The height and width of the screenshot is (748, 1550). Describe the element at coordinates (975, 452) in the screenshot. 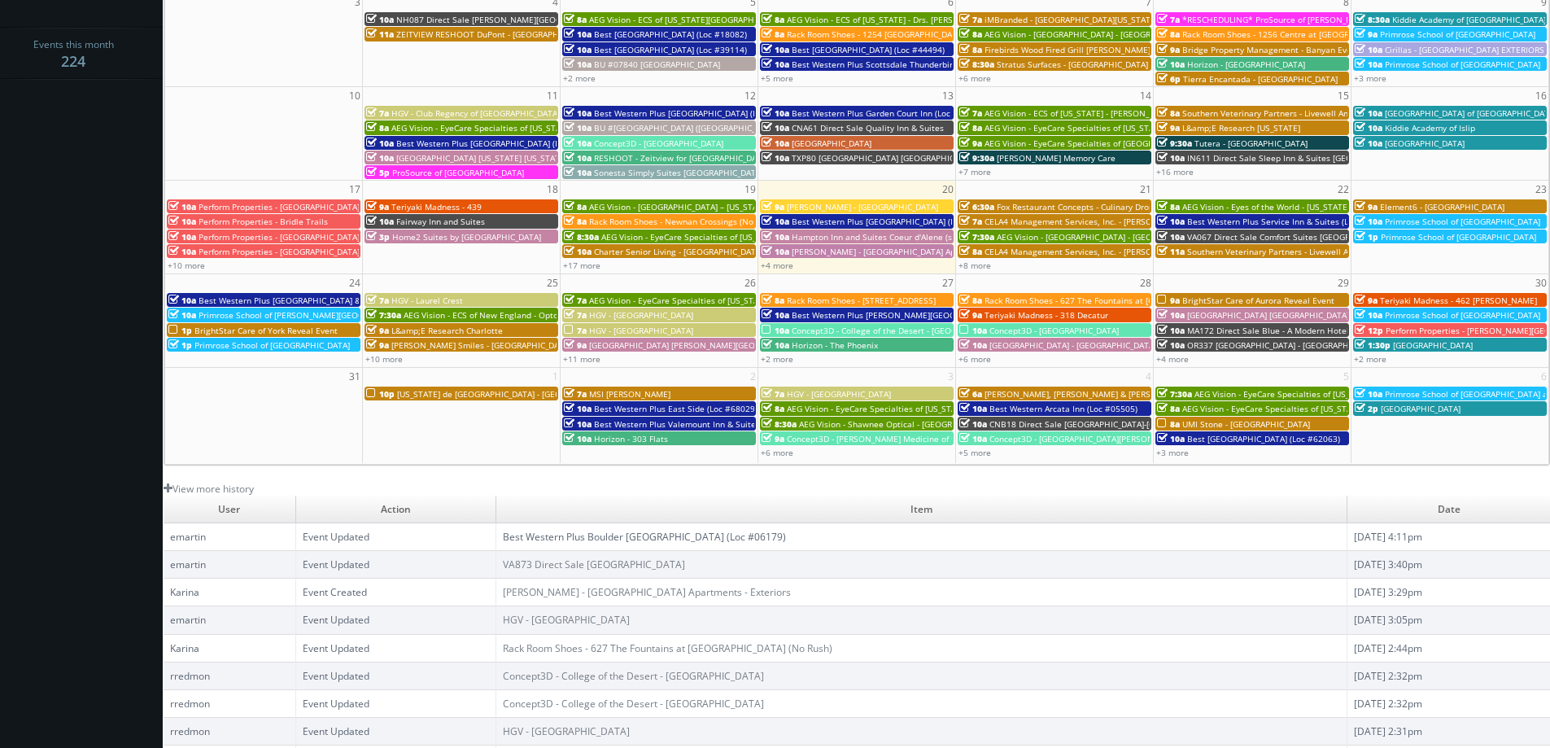

I see `a: +5 more` at that location.